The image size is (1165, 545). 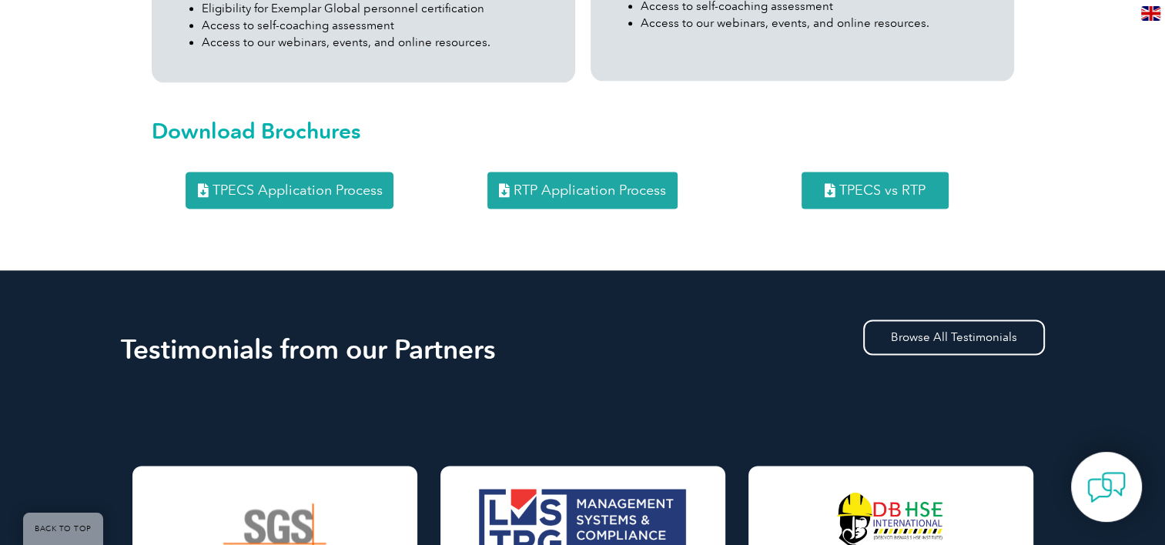 What do you see at coordinates (296, 190) in the screenshot?
I see `span: TPECS Application Process` at bounding box center [296, 190].